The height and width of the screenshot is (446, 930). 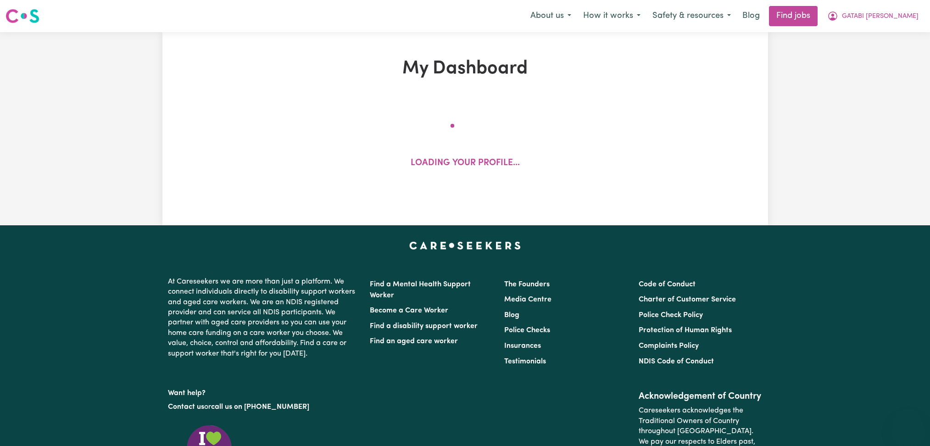 I want to click on a: NDIS Code of Conduct, so click(x=676, y=362).